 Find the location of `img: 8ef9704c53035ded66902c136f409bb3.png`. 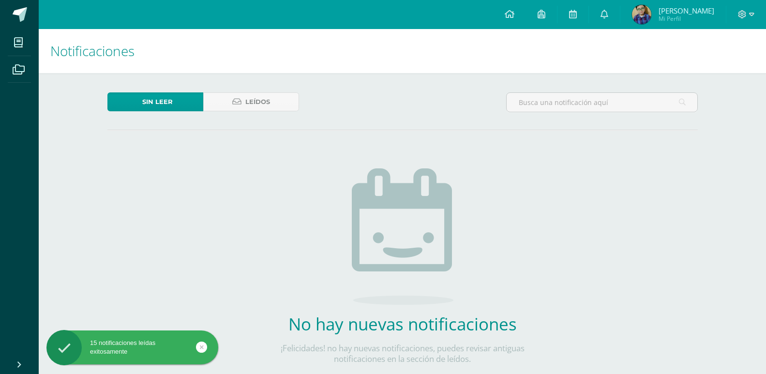

img: 8ef9704c53035ded66902c136f409bb3.png is located at coordinates (642, 15).